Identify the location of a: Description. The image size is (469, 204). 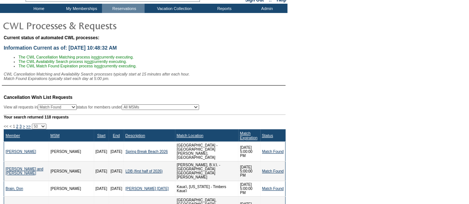
(135, 136).